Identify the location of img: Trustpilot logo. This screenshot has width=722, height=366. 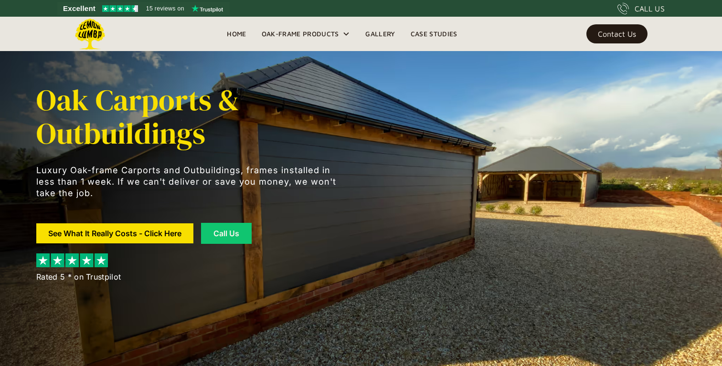
(207, 9).